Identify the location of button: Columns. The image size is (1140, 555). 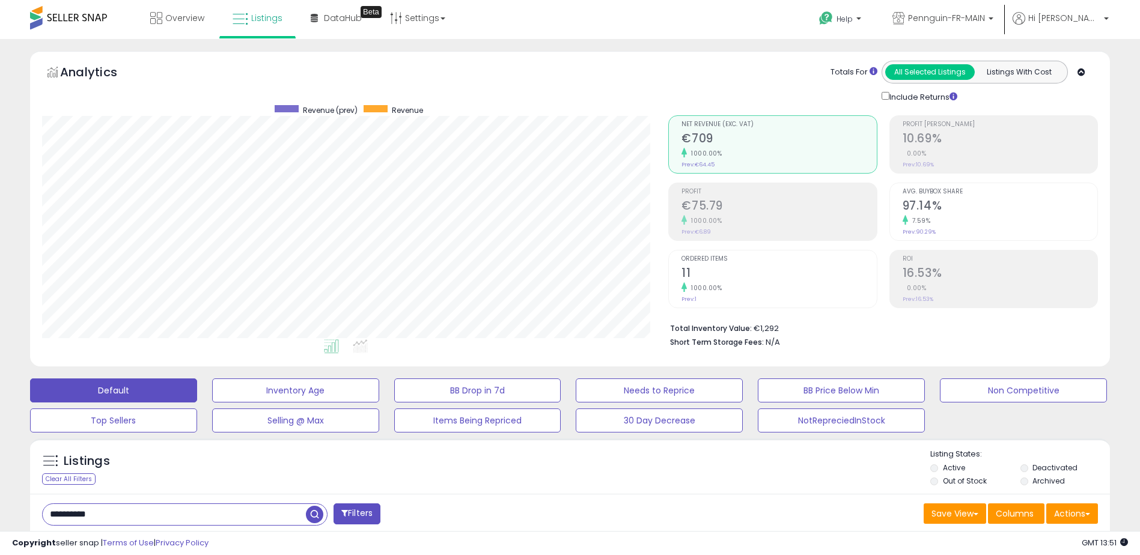
(1016, 514).